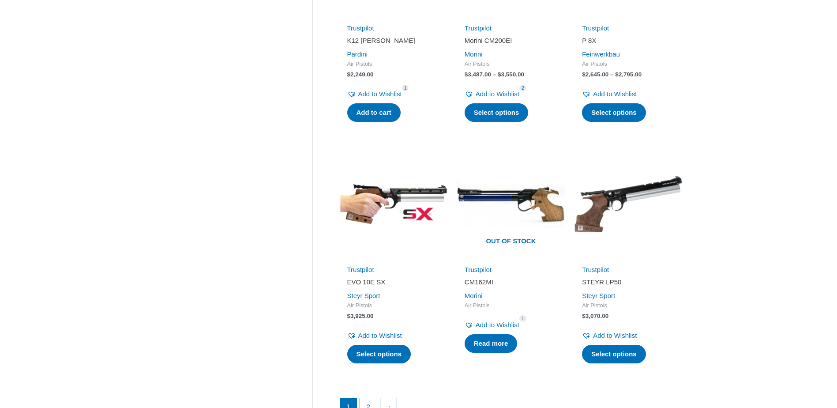 The width and height of the screenshot is (837, 408). I want to click on h2: P 8X, so click(629, 41).